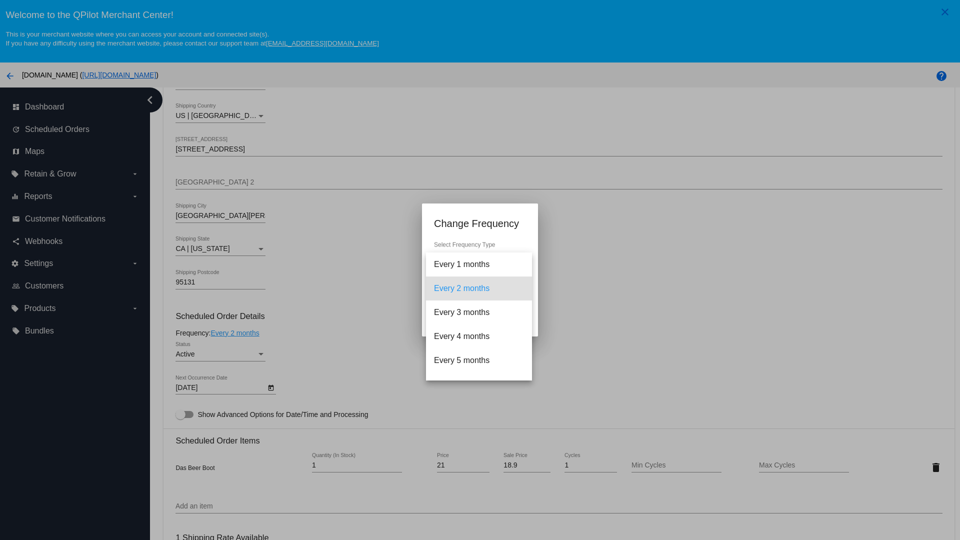  Describe the element at coordinates (479, 336) in the screenshot. I see `span: Every 4 months` at that location.